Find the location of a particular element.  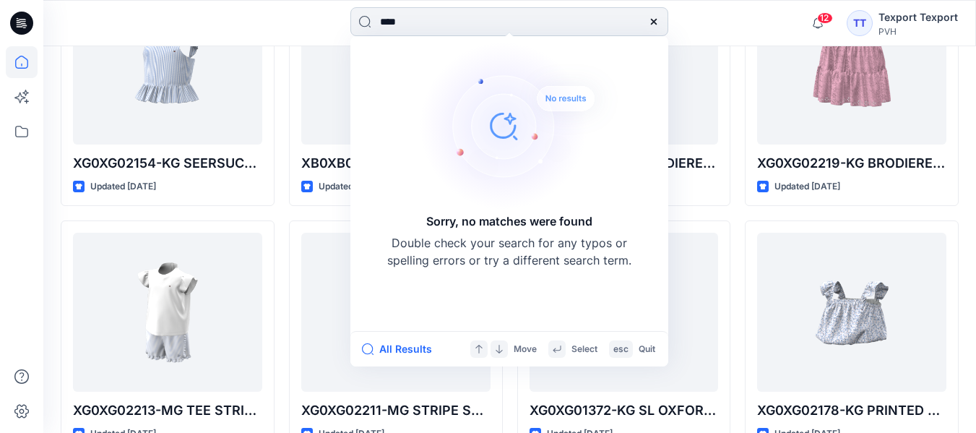

p: XG0XG02154-KG SEERSUCKER TOP SLVLS-V01 is located at coordinates (168, 163).